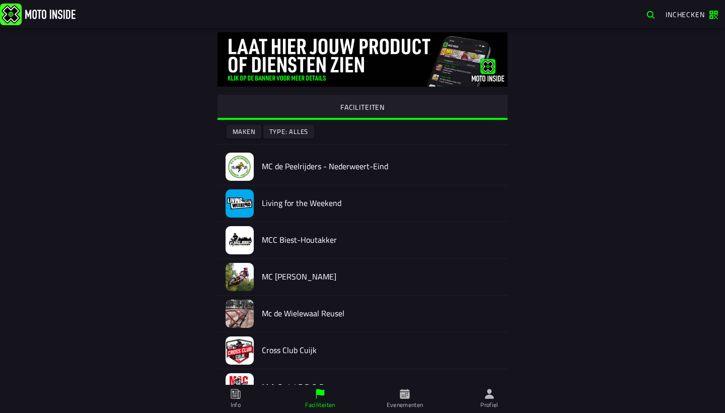 The height and width of the screenshot is (413, 725). What do you see at coordinates (381, 313) in the screenshot?
I see `h2: Mc de Wielewaal Reusel` at bounding box center [381, 313].